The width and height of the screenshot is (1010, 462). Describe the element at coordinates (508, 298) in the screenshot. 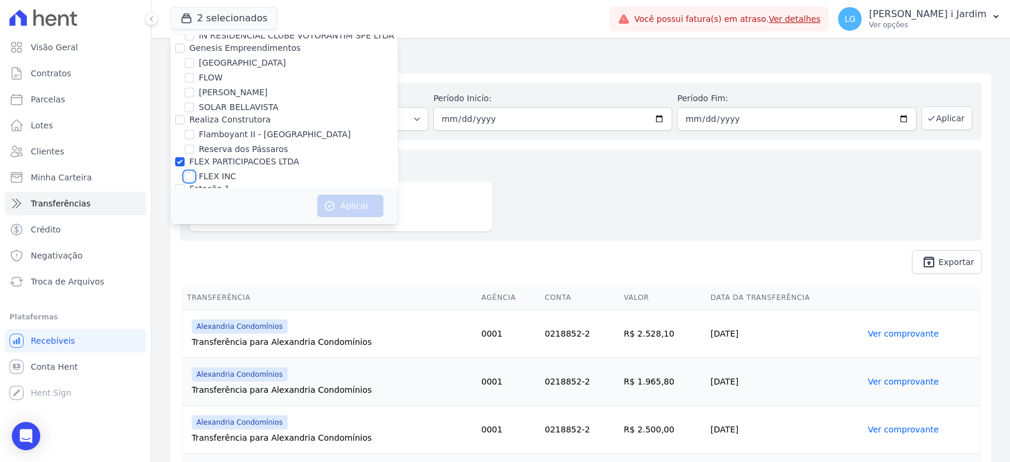

I see `th: Agência` at that location.